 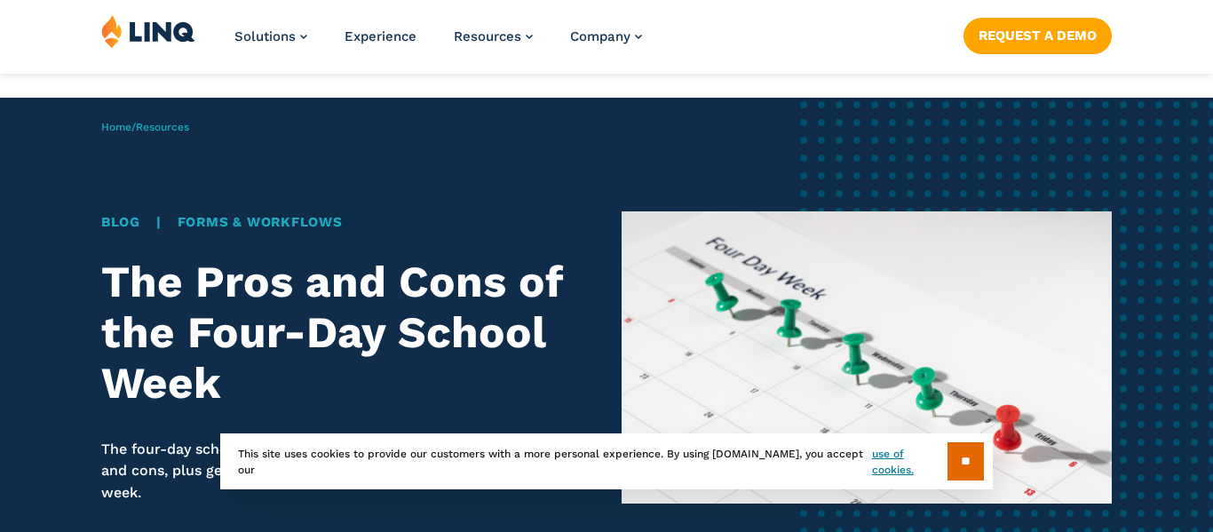 I want to click on a: Blog, so click(x=121, y=222).